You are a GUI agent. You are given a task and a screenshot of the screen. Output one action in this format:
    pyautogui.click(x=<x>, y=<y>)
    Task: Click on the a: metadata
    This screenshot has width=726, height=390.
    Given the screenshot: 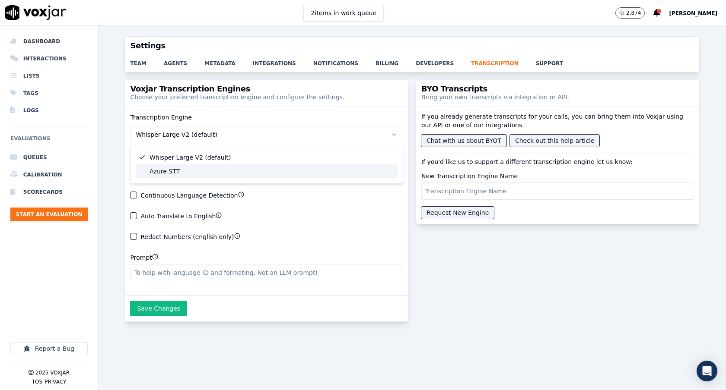 What is the action you would take?
    pyautogui.click(x=228, y=61)
    